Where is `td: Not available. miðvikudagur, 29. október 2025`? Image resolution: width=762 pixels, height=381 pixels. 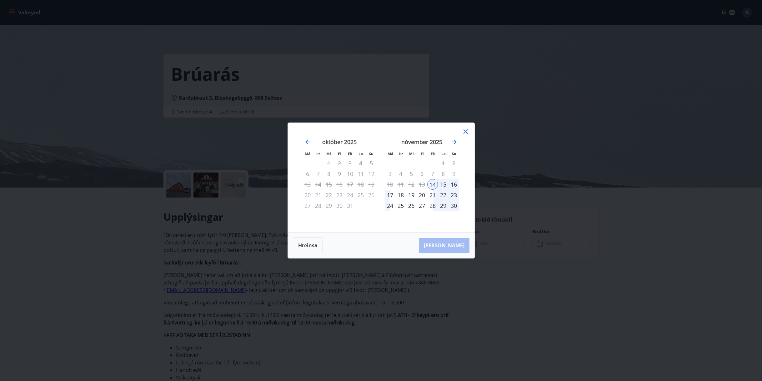 td: Not available. miðvikudagur, 29. október 2025 is located at coordinates (329, 206).